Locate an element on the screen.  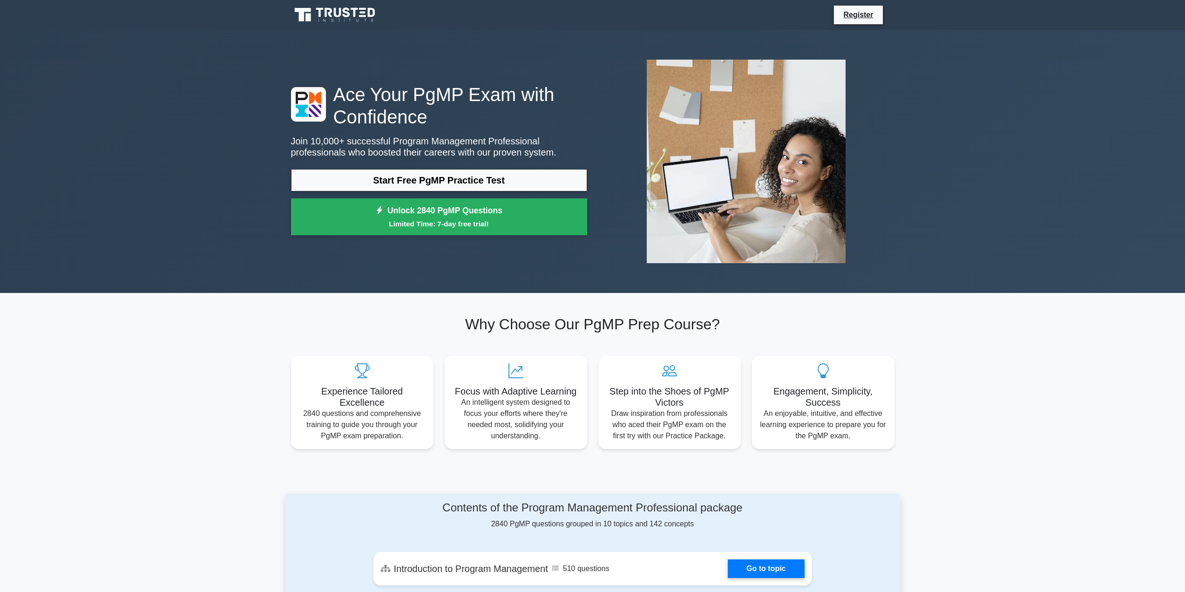
a: Start Free PgMP Practice Test is located at coordinates (439, 180).